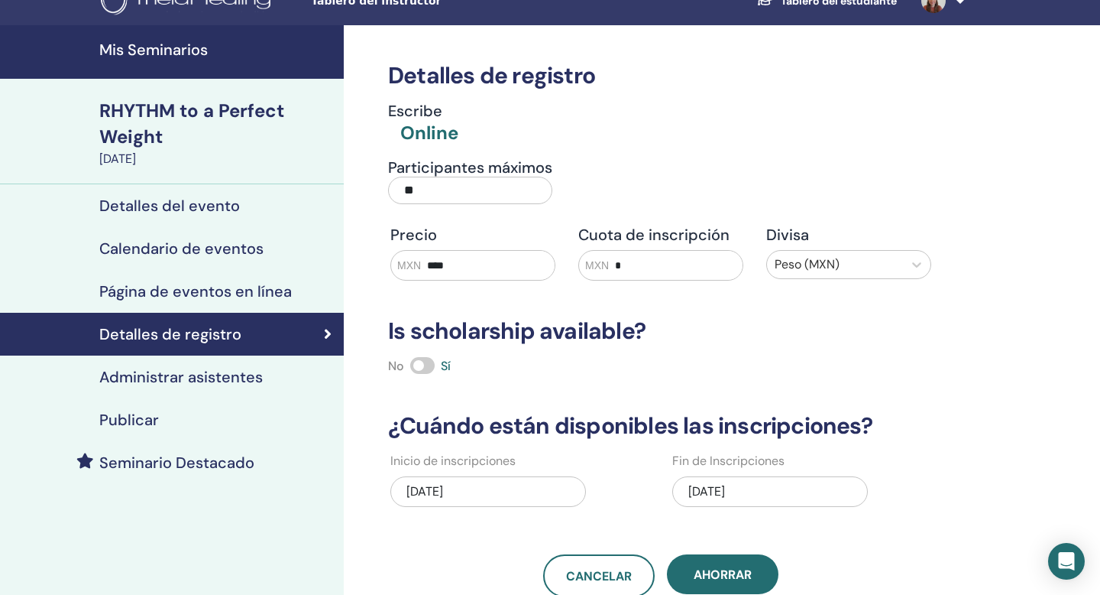  Describe the element at coordinates (470, 167) in the screenshot. I see `h4: Participantes máximos` at that location.